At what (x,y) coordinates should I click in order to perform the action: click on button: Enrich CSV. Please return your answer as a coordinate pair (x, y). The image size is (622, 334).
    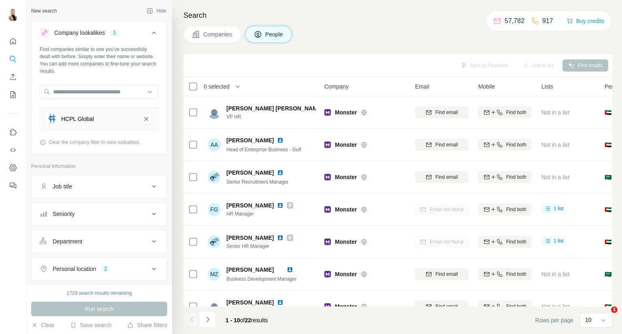
    Looking at the image, I should click on (13, 77).